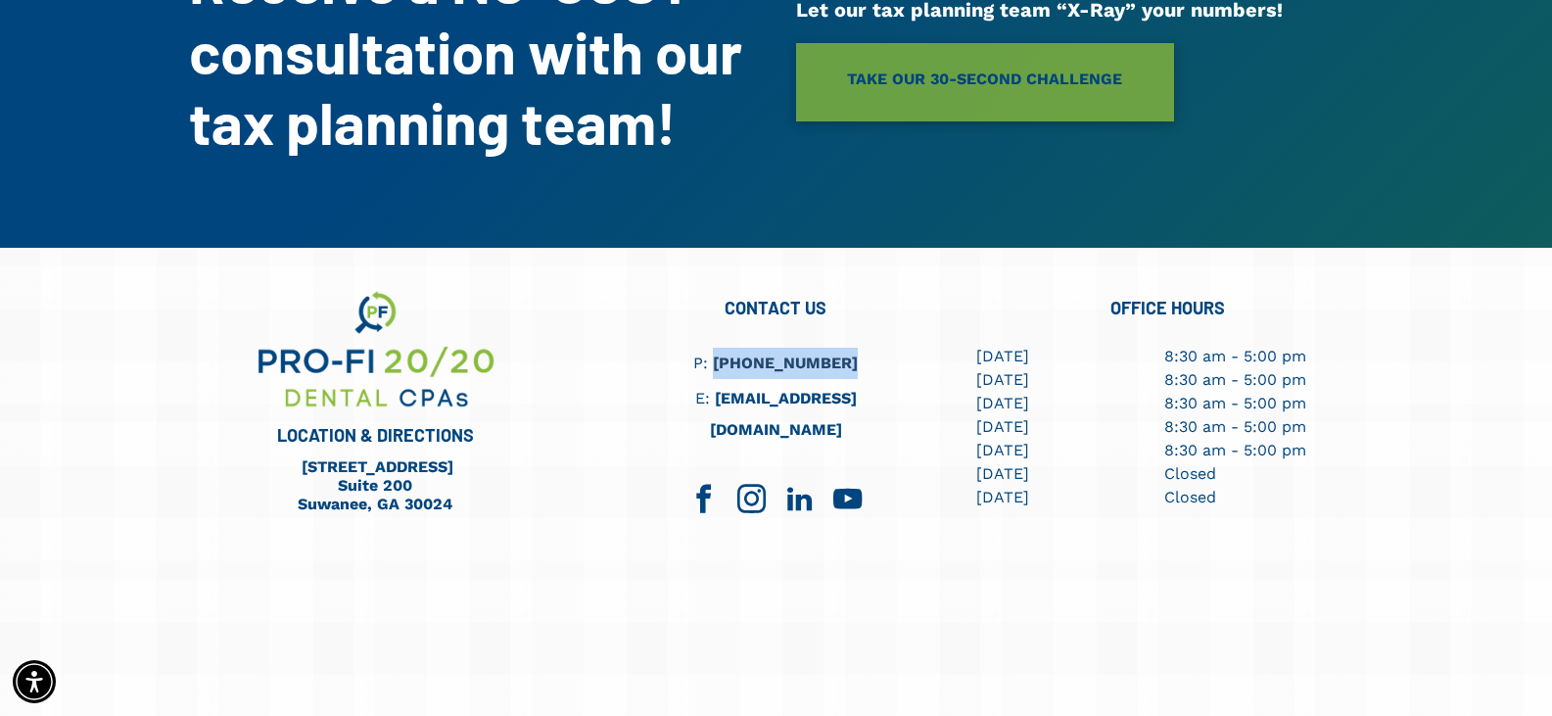 This screenshot has width=1552, height=716. I want to click on a: instagram, so click(752, 501).